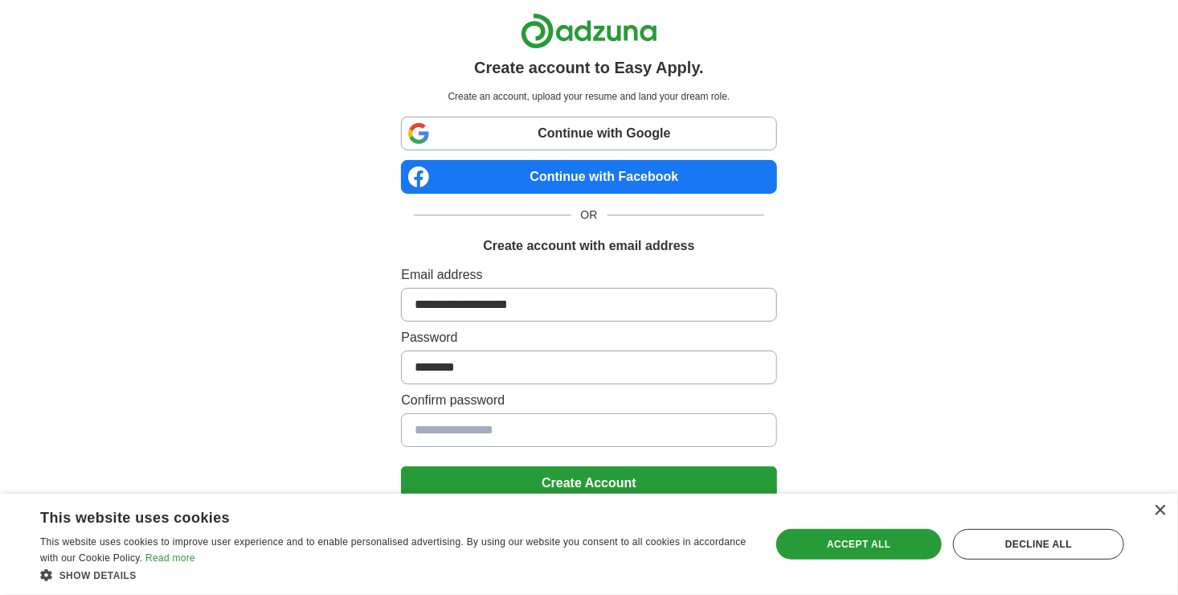 The width and height of the screenshot is (1178, 595). I want to click on button: Create Account, so click(588, 483).